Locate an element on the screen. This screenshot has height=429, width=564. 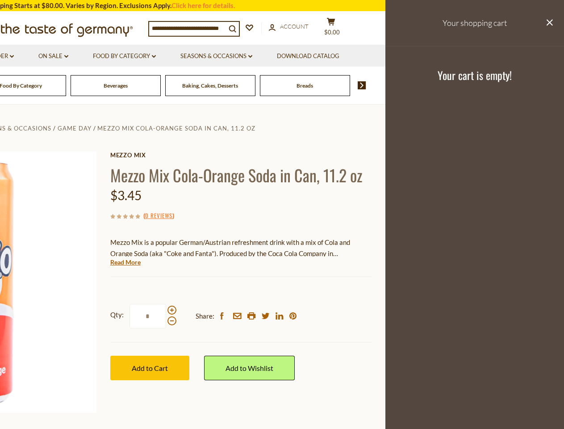
img: next arrow is located at coordinates (362, 85).